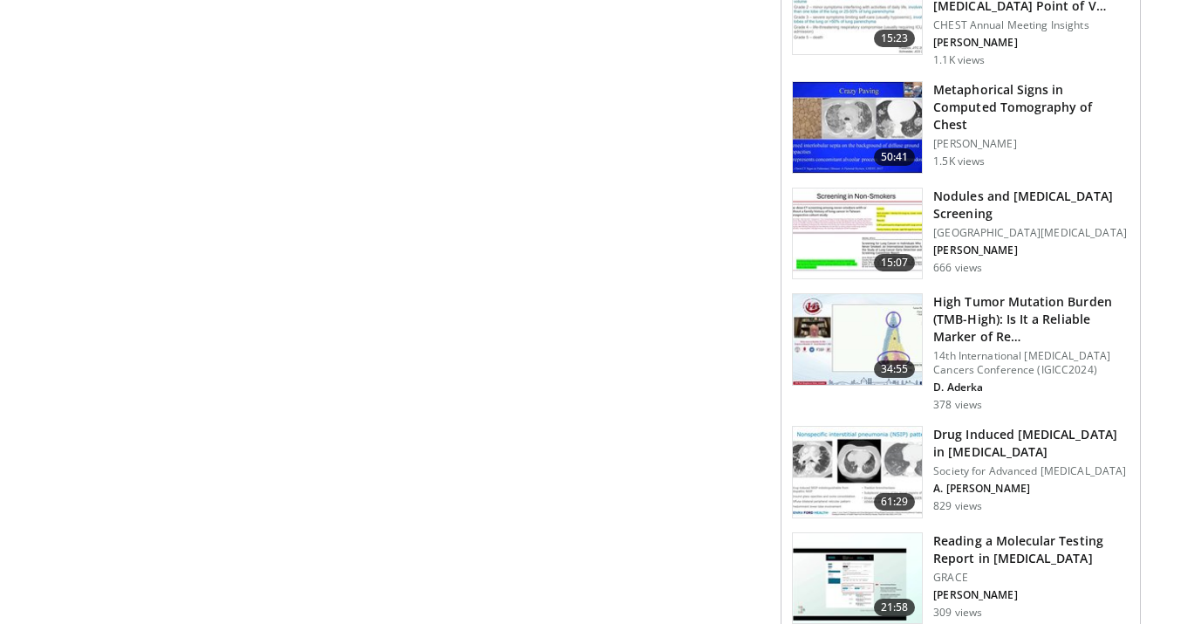 Image resolution: width=1201 pixels, height=624 pixels. What do you see at coordinates (957, 506) in the screenshot?
I see `p: 829 views` at bounding box center [957, 506].